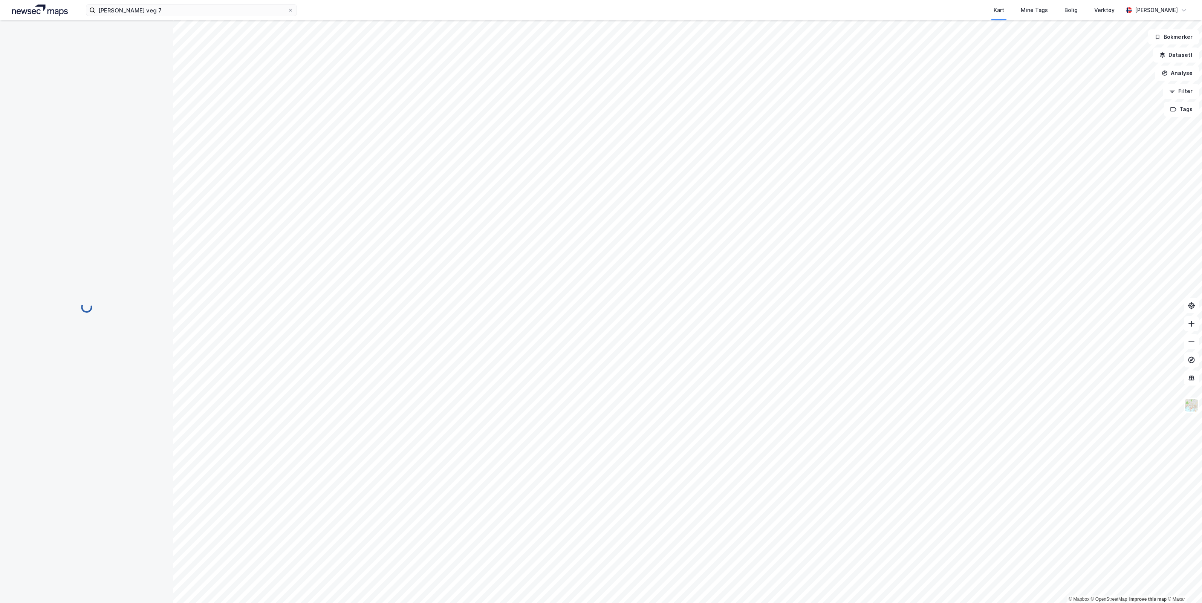 The image size is (1202, 603). I want to click on button: Tags, so click(1182, 109).